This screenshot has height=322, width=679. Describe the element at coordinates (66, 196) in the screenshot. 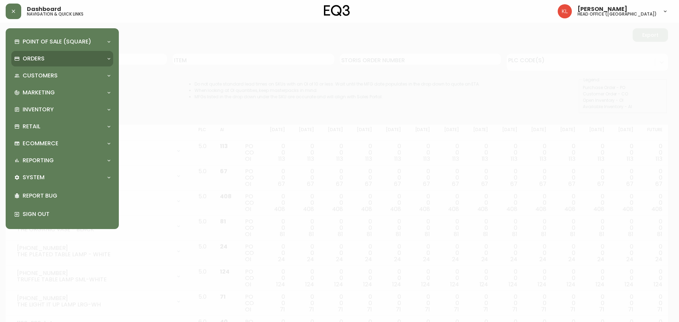

I see `p: Report Bug` at that location.